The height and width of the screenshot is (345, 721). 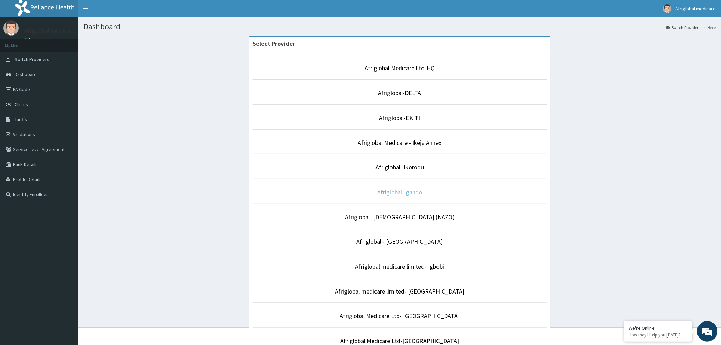 What do you see at coordinates (400, 93) in the screenshot?
I see `a: Afriglobal-DELTA` at bounding box center [400, 93].